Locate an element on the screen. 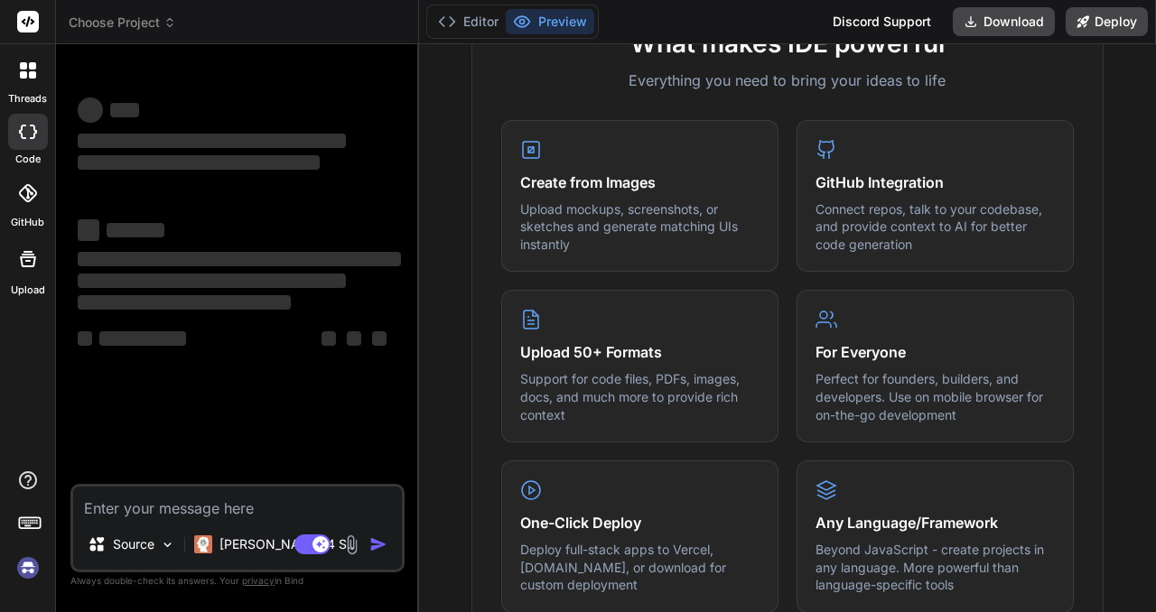 Image resolution: width=1156 pixels, height=612 pixels. img: signin is located at coordinates (28, 568).